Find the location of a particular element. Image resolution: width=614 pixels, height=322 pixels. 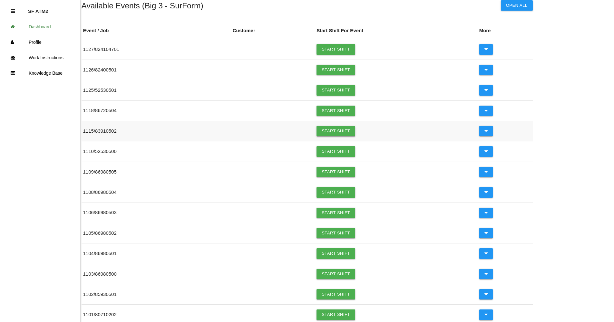

td: 1106 / 86980503 is located at coordinates (156, 213).